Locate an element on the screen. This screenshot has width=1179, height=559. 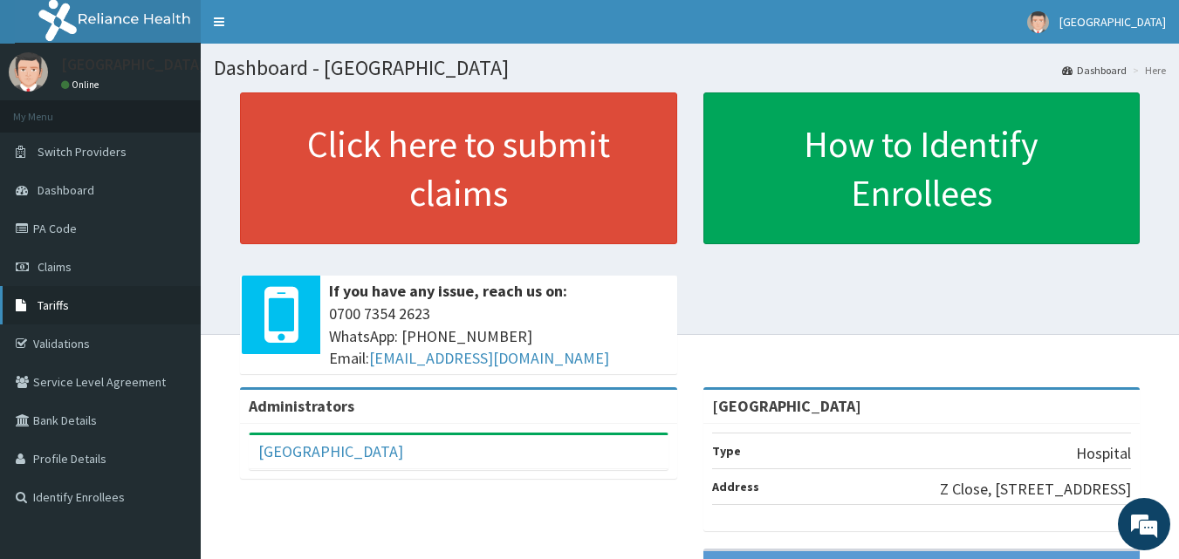
img: d_794563401_company_1708531726252_794563401 is located at coordinates (51, 109).